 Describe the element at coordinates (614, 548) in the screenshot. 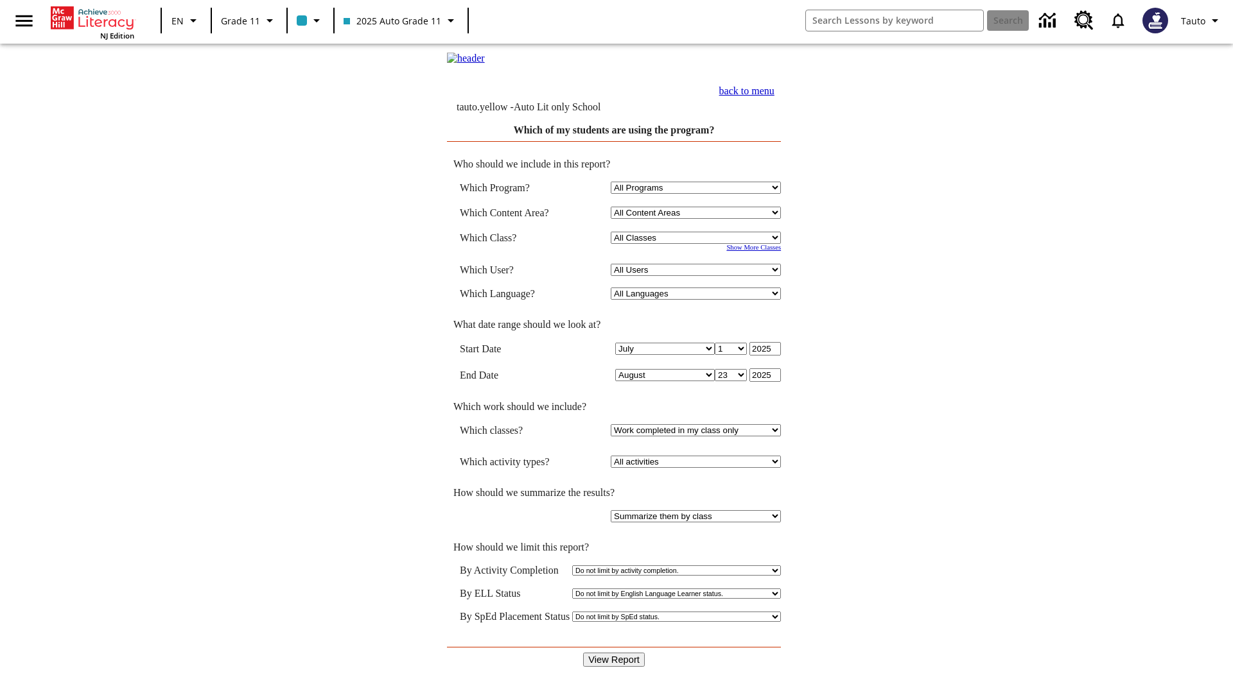

I see `td: How should we limit this report?` at that location.